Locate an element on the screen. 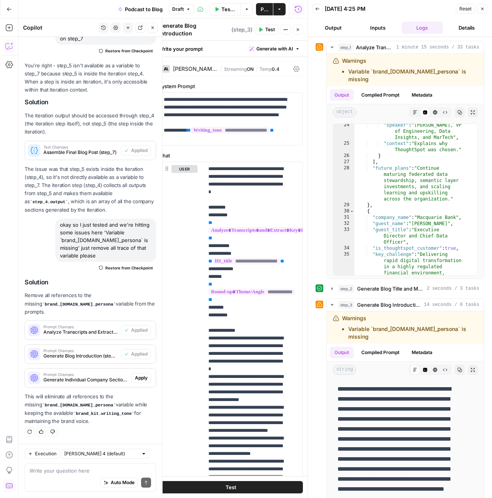  span: Generate Blog Introduction is located at coordinates (389, 305).